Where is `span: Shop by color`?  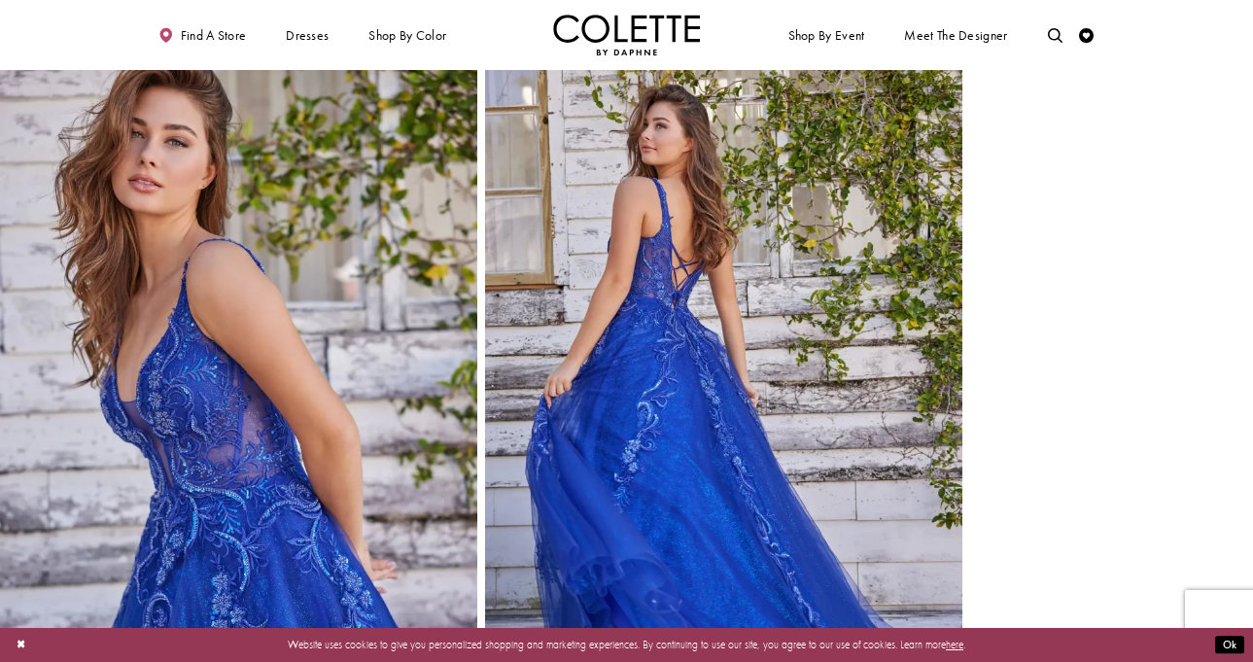 span: Shop by color is located at coordinates (407, 35).